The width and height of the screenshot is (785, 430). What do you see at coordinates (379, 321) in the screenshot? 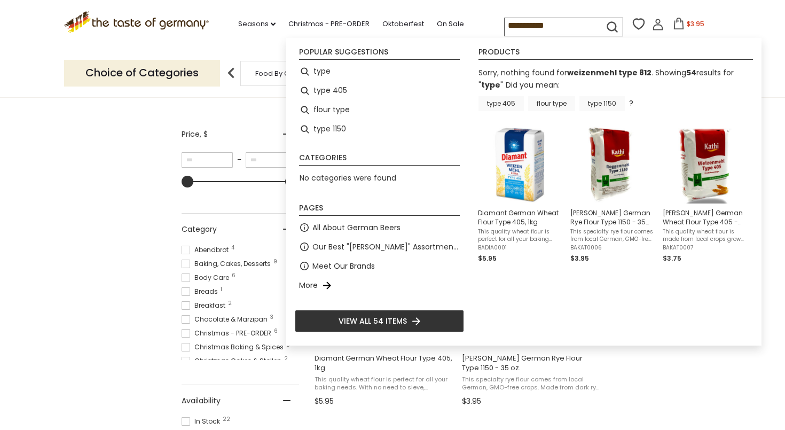
I see `li: View all 54 items` at bounding box center [379, 321].